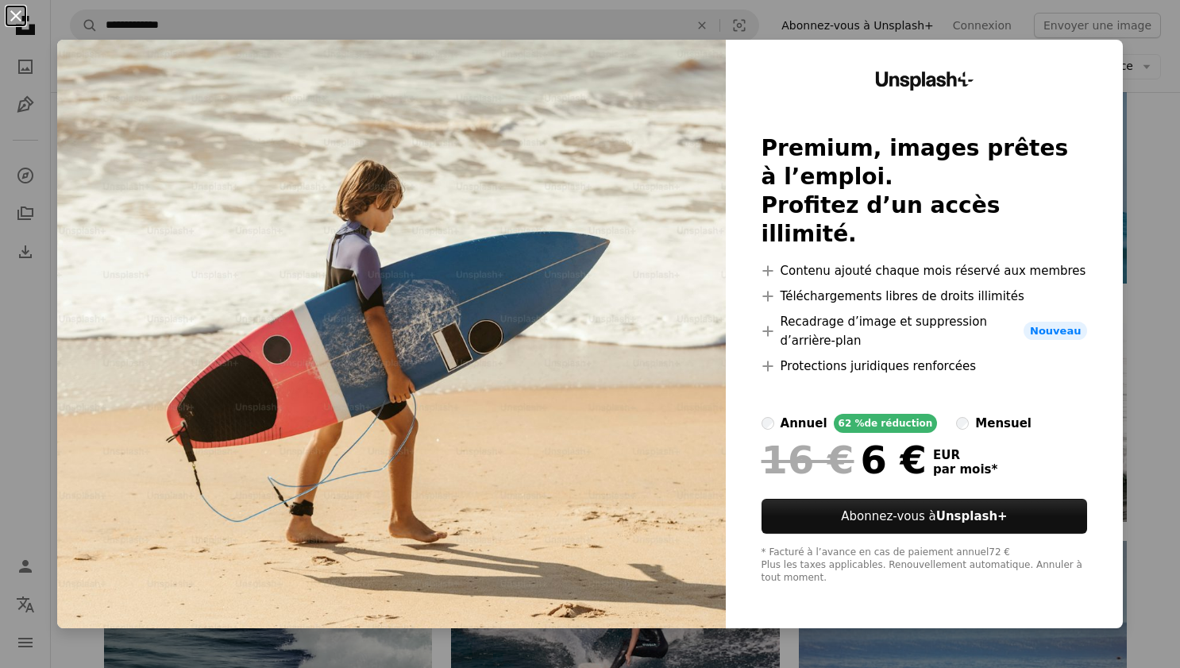 Image resolution: width=1180 pixels, height=668 pixels. I want to click on input: annuel62 %de réduction, so click(768, 423).